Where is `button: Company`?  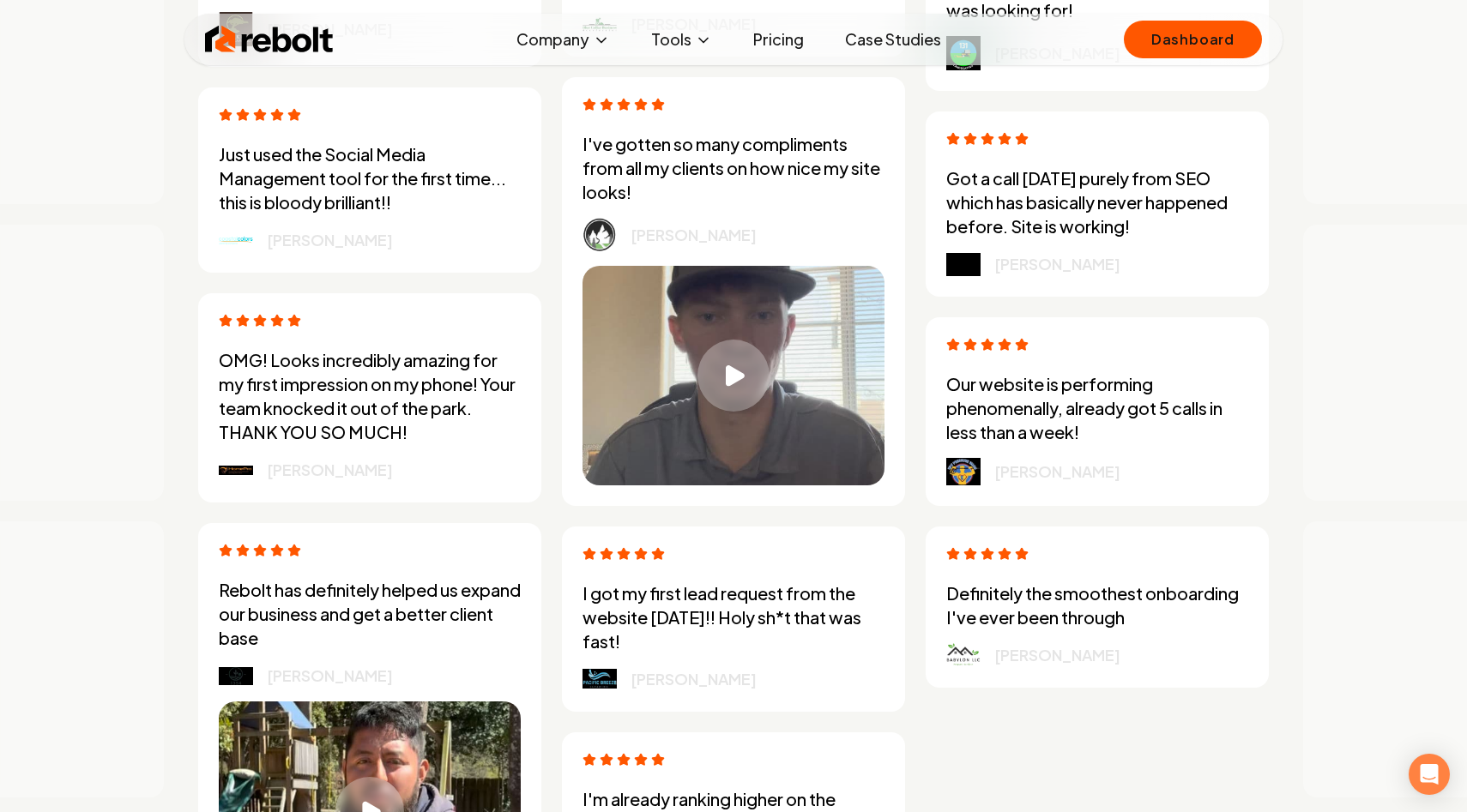 button: Company is located at coordinates (563, 40).